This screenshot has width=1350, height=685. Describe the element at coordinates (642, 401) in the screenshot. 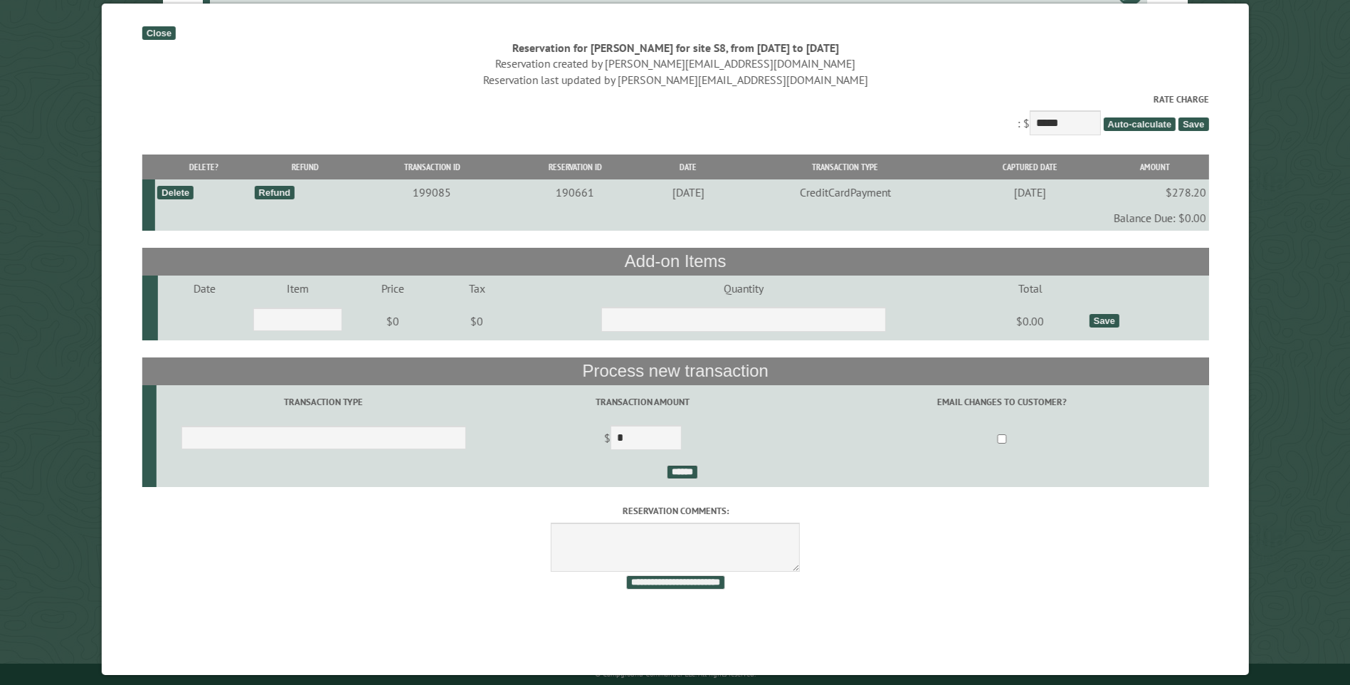

I see `label: Transaction Amount` at that location.